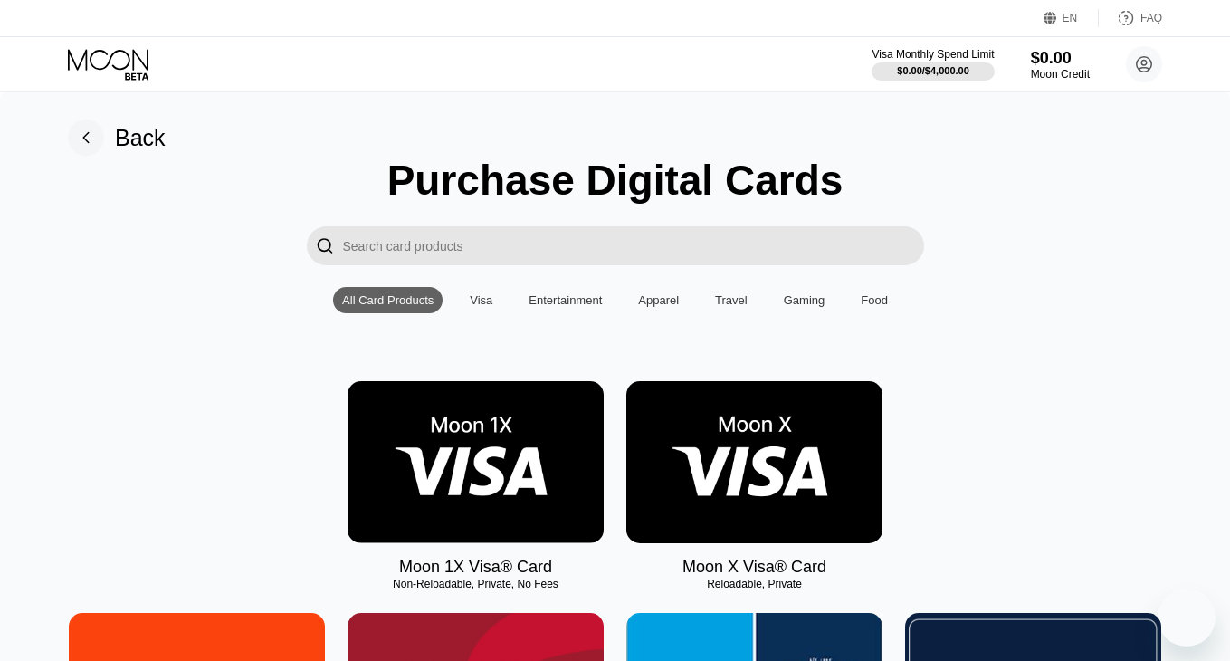 The image size is (1230, 661). I want to click on div: Purchase Digital Cards, so click(616, 180).